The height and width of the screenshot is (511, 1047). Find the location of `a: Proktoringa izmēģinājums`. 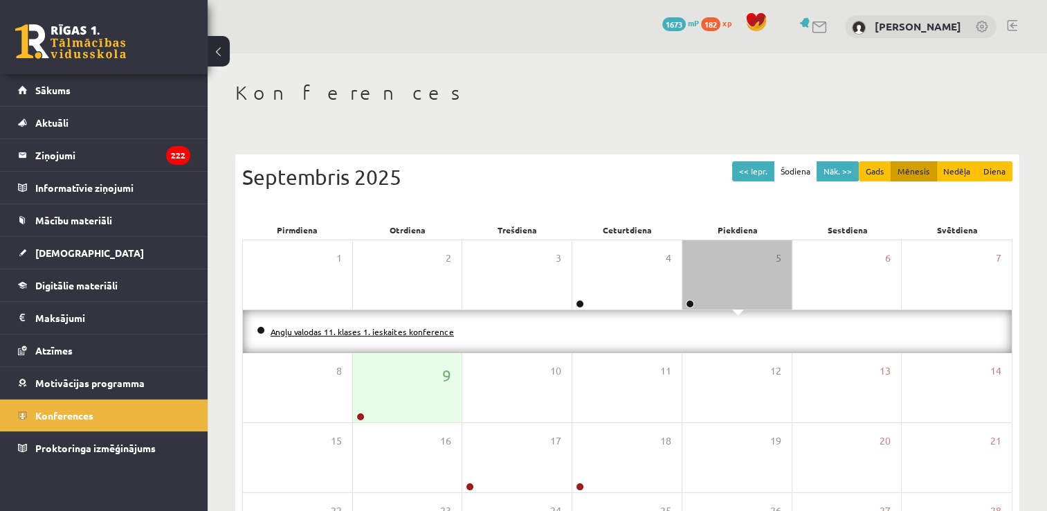

a: Proktoringa izmēģinājums is located at coordinates (104, 448).